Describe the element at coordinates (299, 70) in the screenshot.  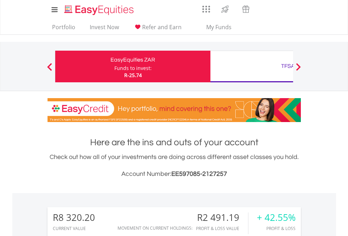
I see `button: Next` at that location.